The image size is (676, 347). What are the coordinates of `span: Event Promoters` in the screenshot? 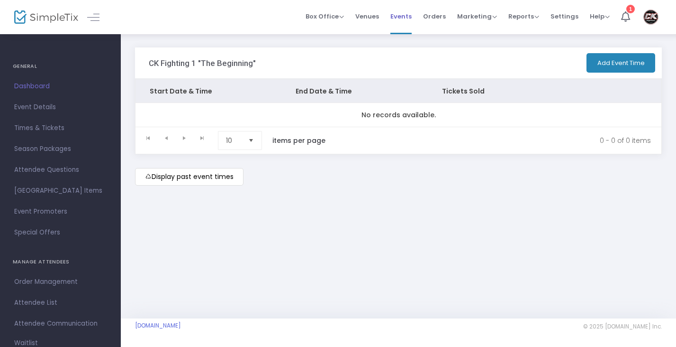 It's located at (60, 211).